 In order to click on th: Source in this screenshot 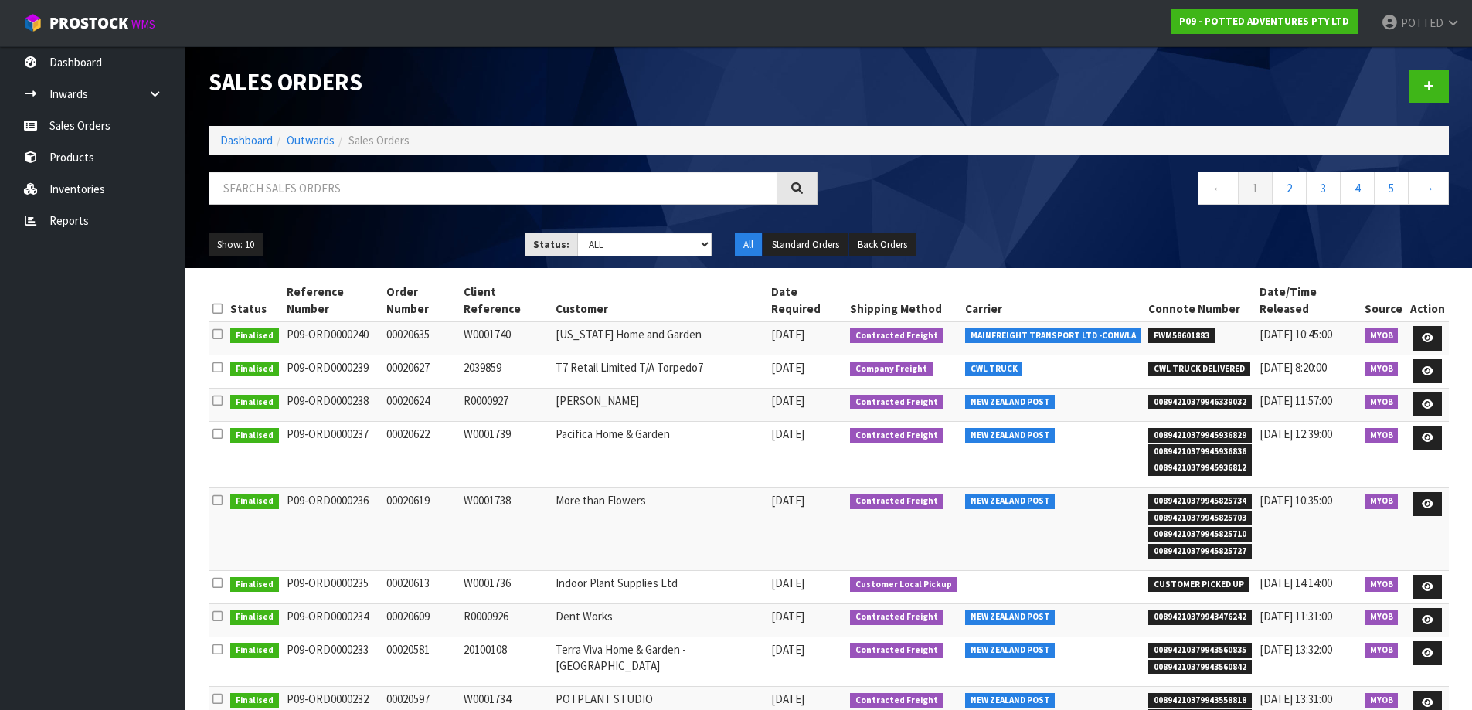, I will do `click(1383, 301)`.